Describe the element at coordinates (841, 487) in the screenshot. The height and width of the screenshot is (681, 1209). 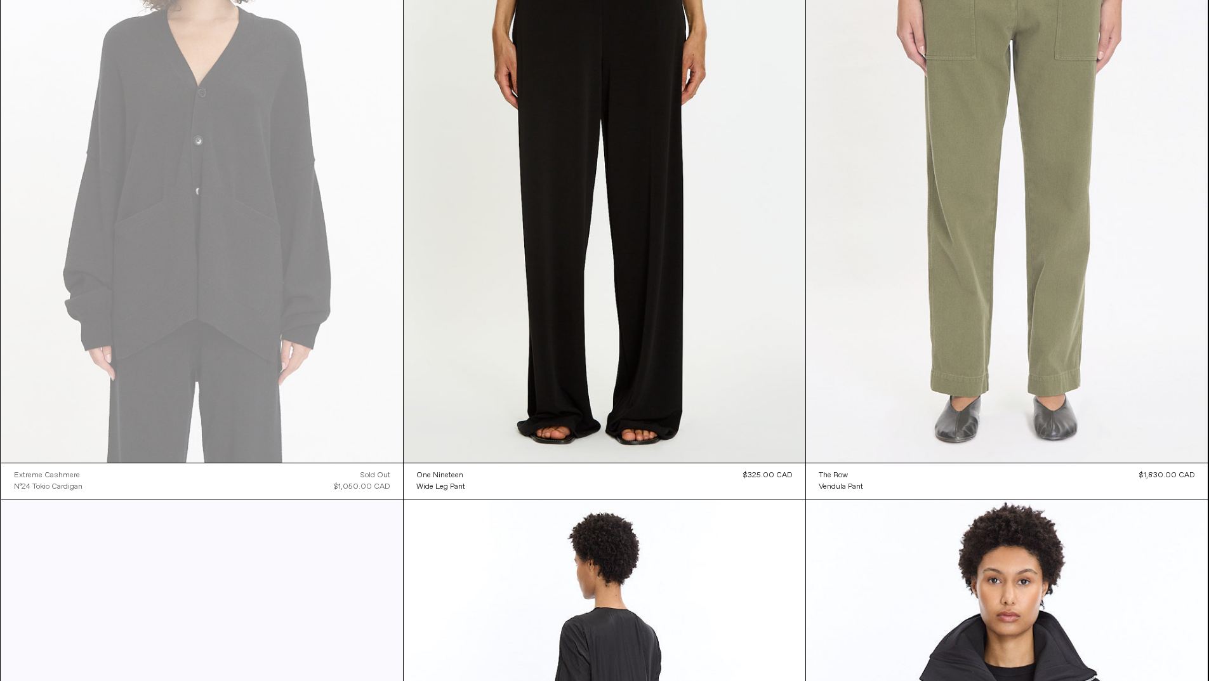
I see `div: Vendula Pant` at that location.